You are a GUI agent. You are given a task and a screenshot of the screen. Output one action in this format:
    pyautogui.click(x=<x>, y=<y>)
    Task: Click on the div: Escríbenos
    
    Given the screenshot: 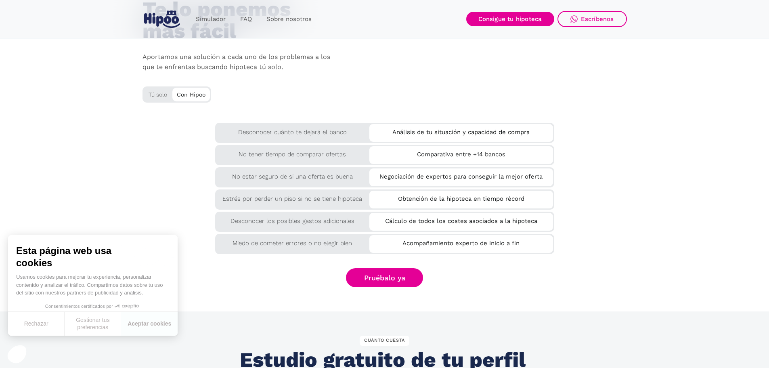 What is the action you would take?
    pyautogui.click(x=598, y=19)
    